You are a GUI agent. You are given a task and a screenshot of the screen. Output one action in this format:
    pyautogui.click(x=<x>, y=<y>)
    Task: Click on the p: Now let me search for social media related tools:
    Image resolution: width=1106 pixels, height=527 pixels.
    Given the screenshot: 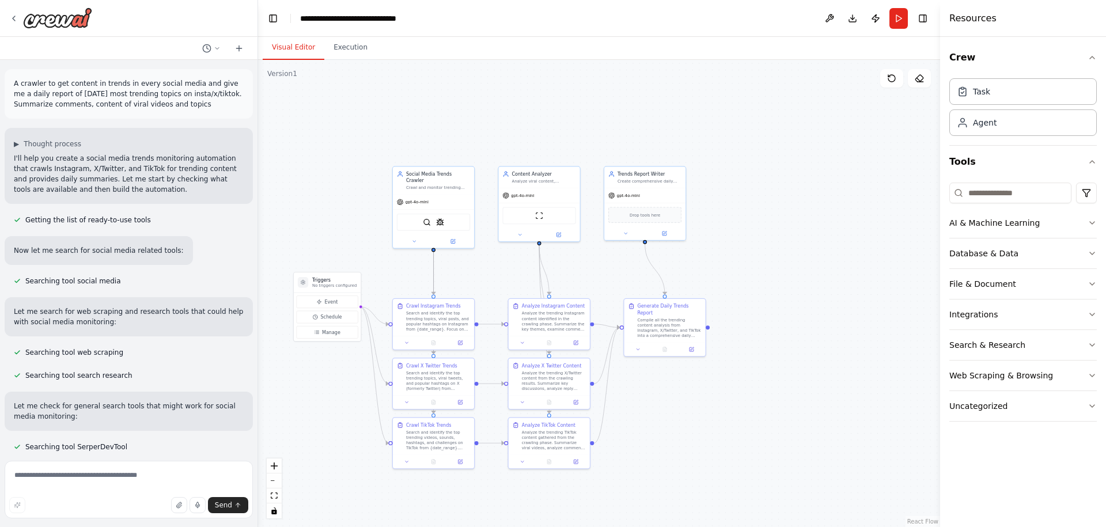 What is the action you would take?
    pyautogui.click(x=99, y=251)
    